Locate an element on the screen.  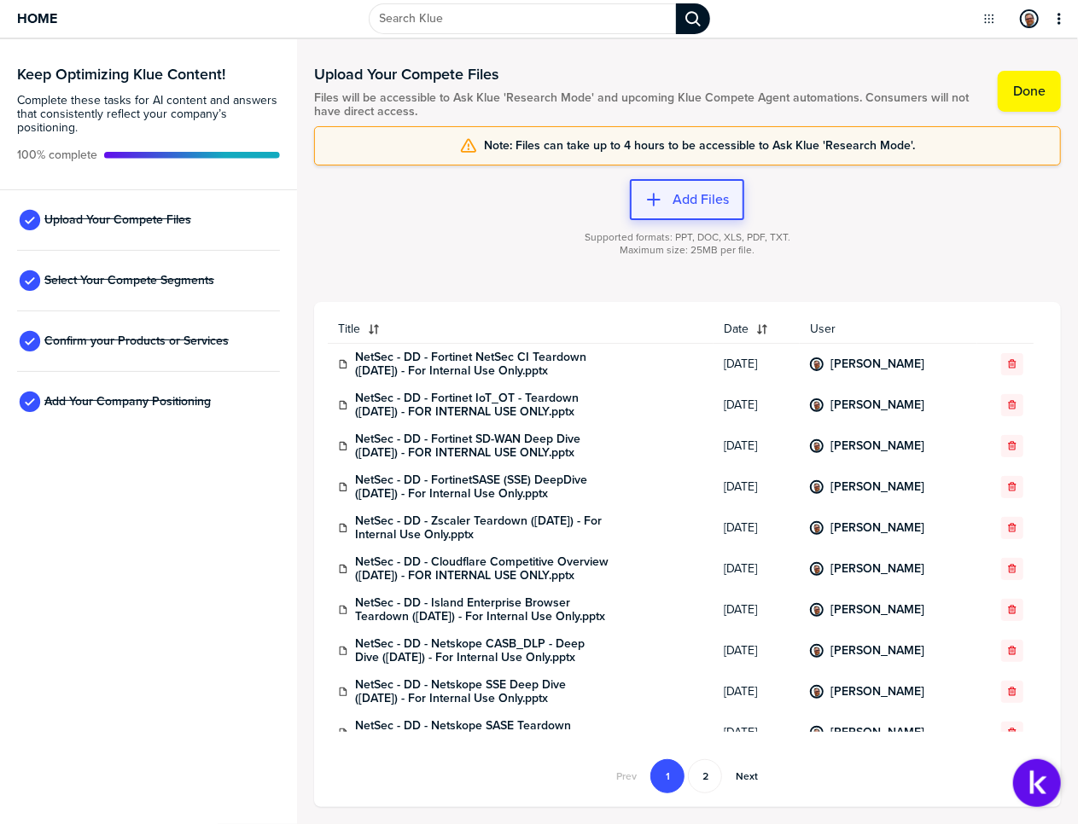
span: Add Your Company Positioning is located at coordinates (127, 402).